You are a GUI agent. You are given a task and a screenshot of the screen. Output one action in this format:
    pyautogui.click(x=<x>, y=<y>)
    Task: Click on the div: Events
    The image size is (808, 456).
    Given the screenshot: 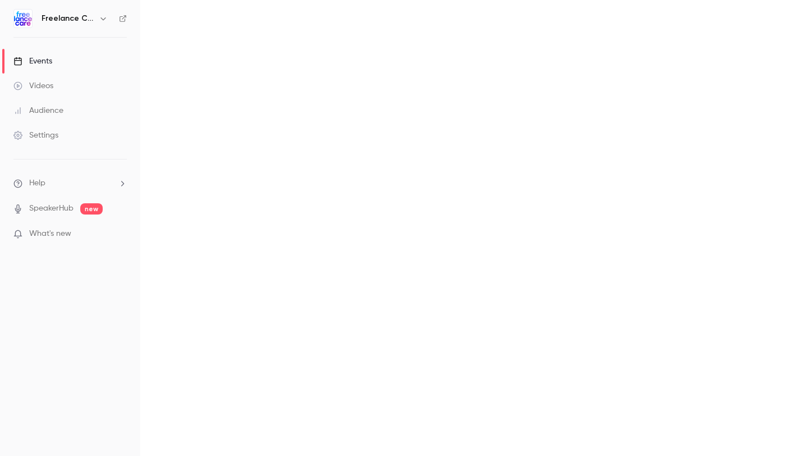 What is the action you would take?
    pyautogui.click(x=33, y=61)
    